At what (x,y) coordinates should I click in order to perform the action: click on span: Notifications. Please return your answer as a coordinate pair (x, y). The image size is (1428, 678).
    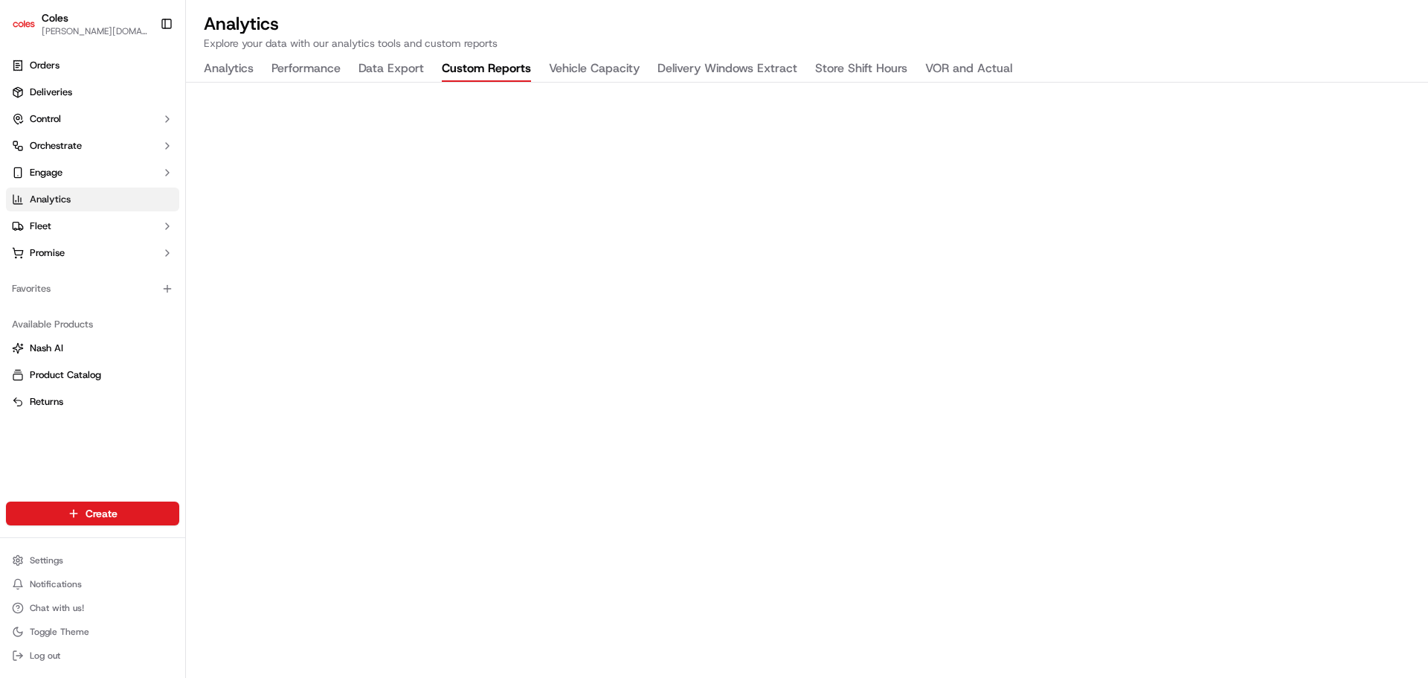
    Looking at the image, I should click on (56, 584).